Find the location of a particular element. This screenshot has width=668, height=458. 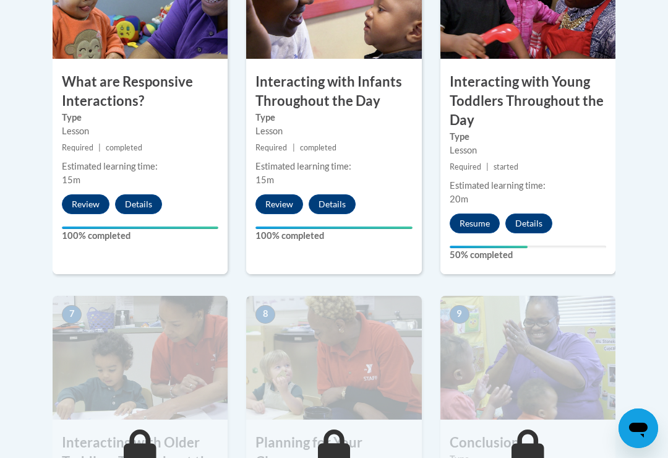

h3: Conclusion is located at coordinates (528, 443).